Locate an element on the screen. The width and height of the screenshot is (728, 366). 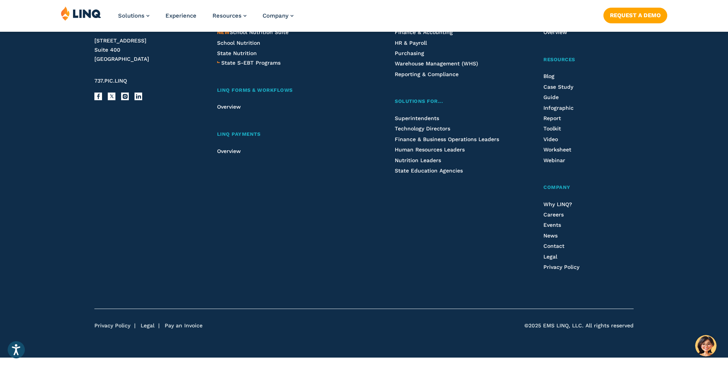
span: Events is located at coordinates (552, 225).